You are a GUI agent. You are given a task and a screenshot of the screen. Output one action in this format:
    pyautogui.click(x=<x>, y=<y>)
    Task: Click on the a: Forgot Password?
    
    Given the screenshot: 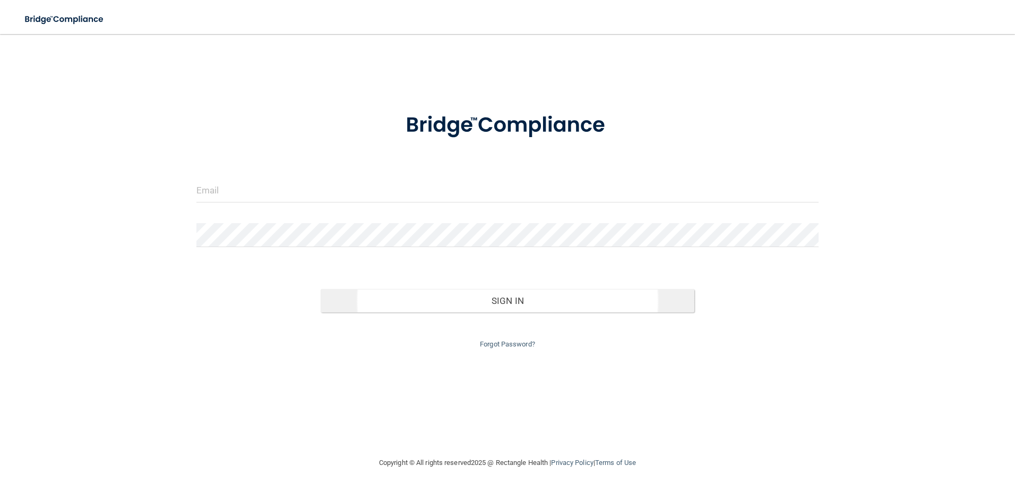 What is the action you would take?
    pyautogui.click(x=508, y=343)
    